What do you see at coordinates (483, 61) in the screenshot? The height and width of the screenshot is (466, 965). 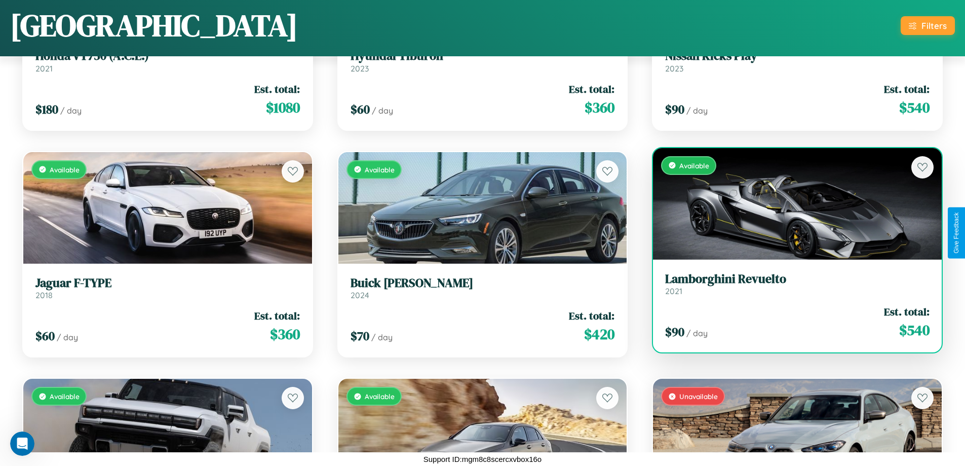 I see `a: Hyundai Tiburon2023` at bounding box center [483, 61].